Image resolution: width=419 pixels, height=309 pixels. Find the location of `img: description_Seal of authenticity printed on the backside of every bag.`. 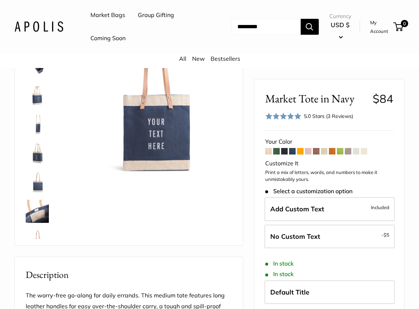

img: description_Seal of authenticity printed on the backside of every bag. is located at coordinates (37, 182).